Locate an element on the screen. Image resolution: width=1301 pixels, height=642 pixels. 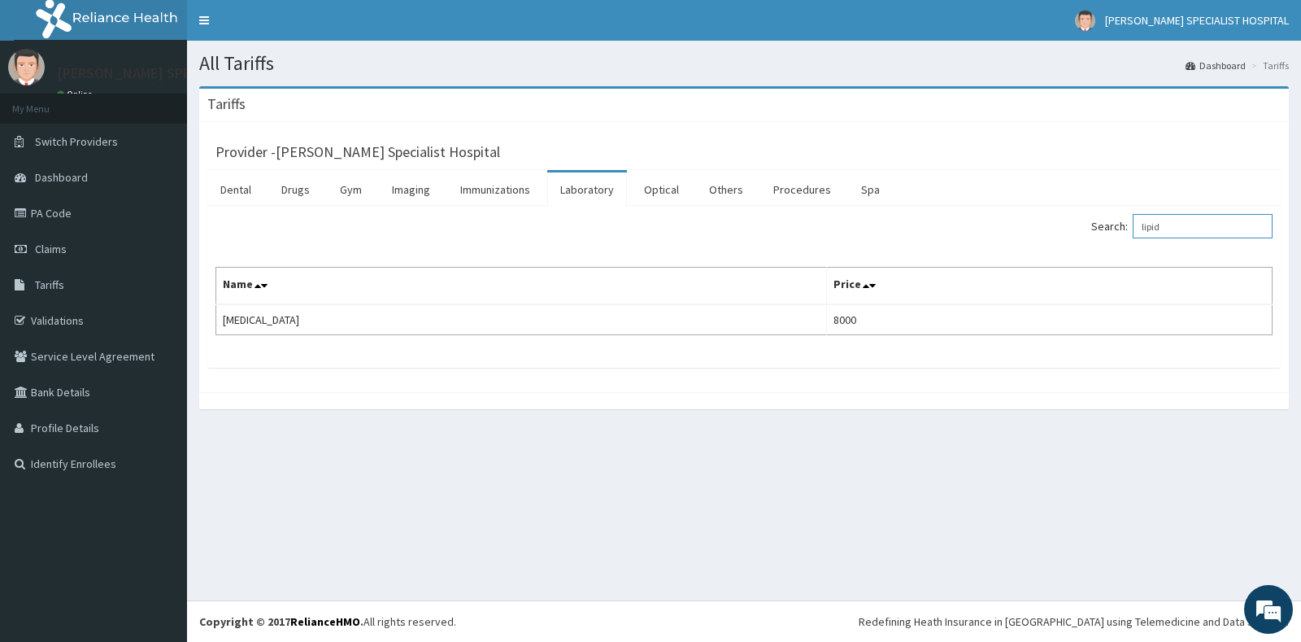
div: Minimize live chat window is located at coordinates (286, 28).